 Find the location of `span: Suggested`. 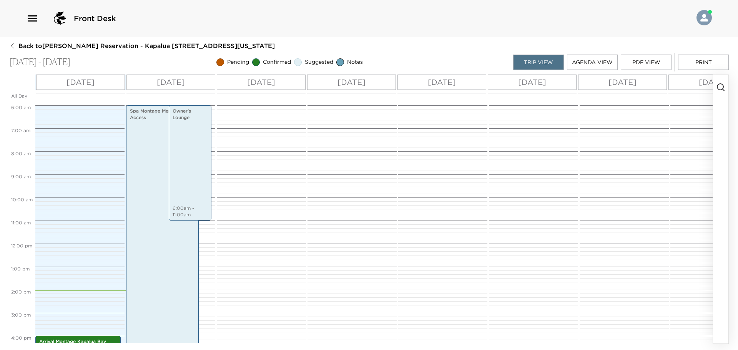

span: Suggested is located at coordinates (319, 62).